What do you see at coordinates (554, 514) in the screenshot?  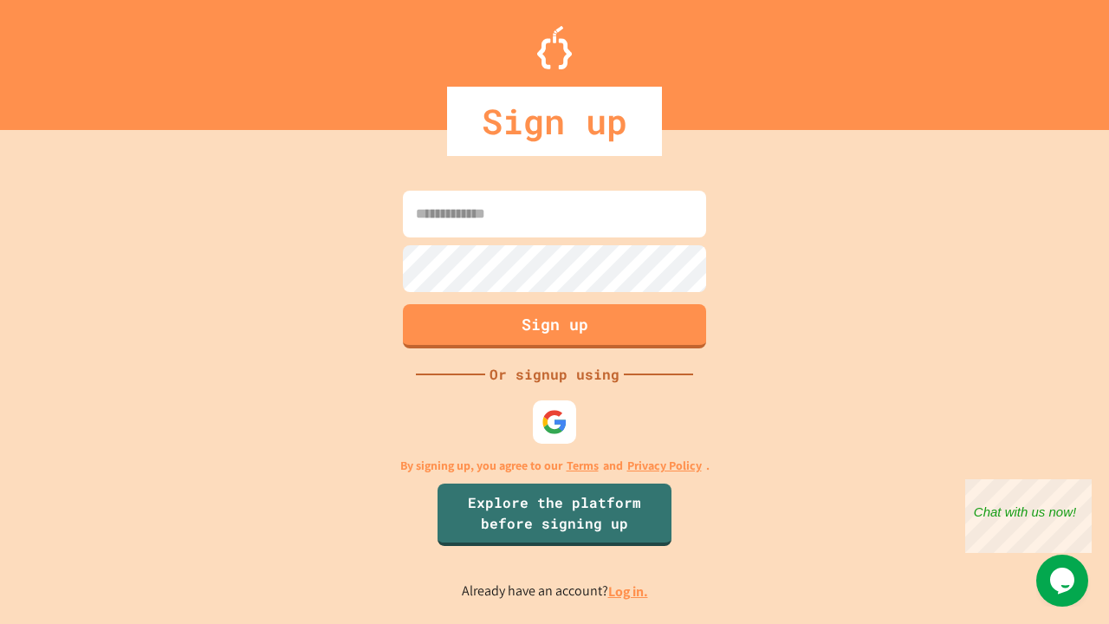 I see `a: Explore the platform before signing up` at bounding box center [554, 514].